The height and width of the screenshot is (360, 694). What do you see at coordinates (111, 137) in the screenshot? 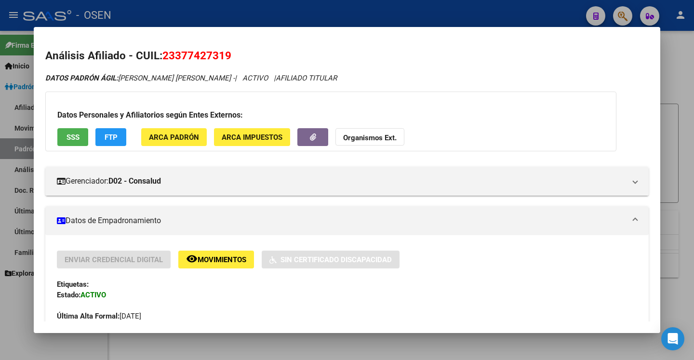
I see `button: FTP` at bounding box center [111, 137].